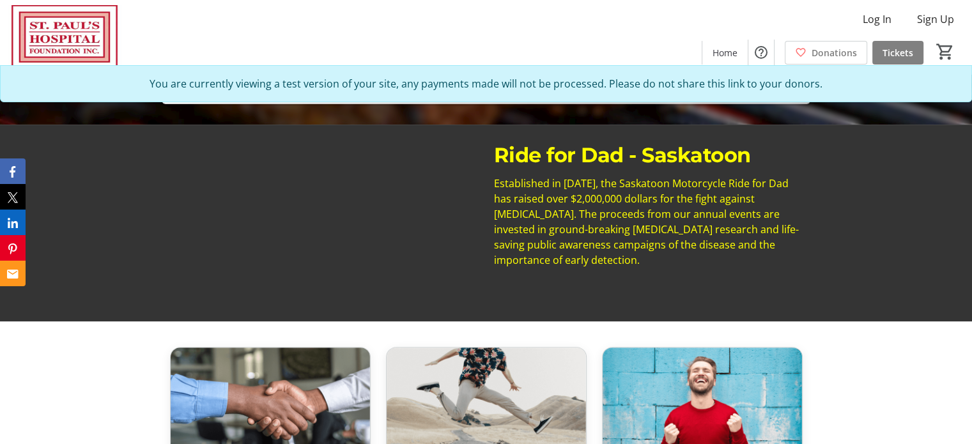 Image resolution: width=972 pixels, height=444 pixels. I want to click on img: undefined, so click(243, 223).